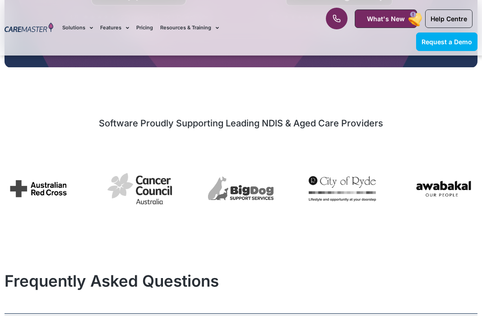 The width and height of the screenshot is (482, 316). What do you see at coordinates (115, 28) in the screenshot?
I see `a: Features` at bounding box center [115, 28].